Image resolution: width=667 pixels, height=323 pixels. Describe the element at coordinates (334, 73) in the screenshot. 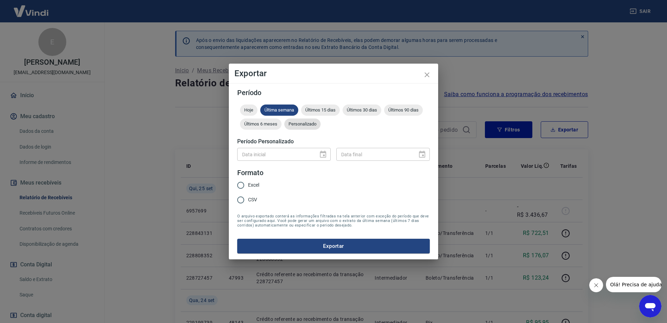

I see `h4: Exportar` at that location.